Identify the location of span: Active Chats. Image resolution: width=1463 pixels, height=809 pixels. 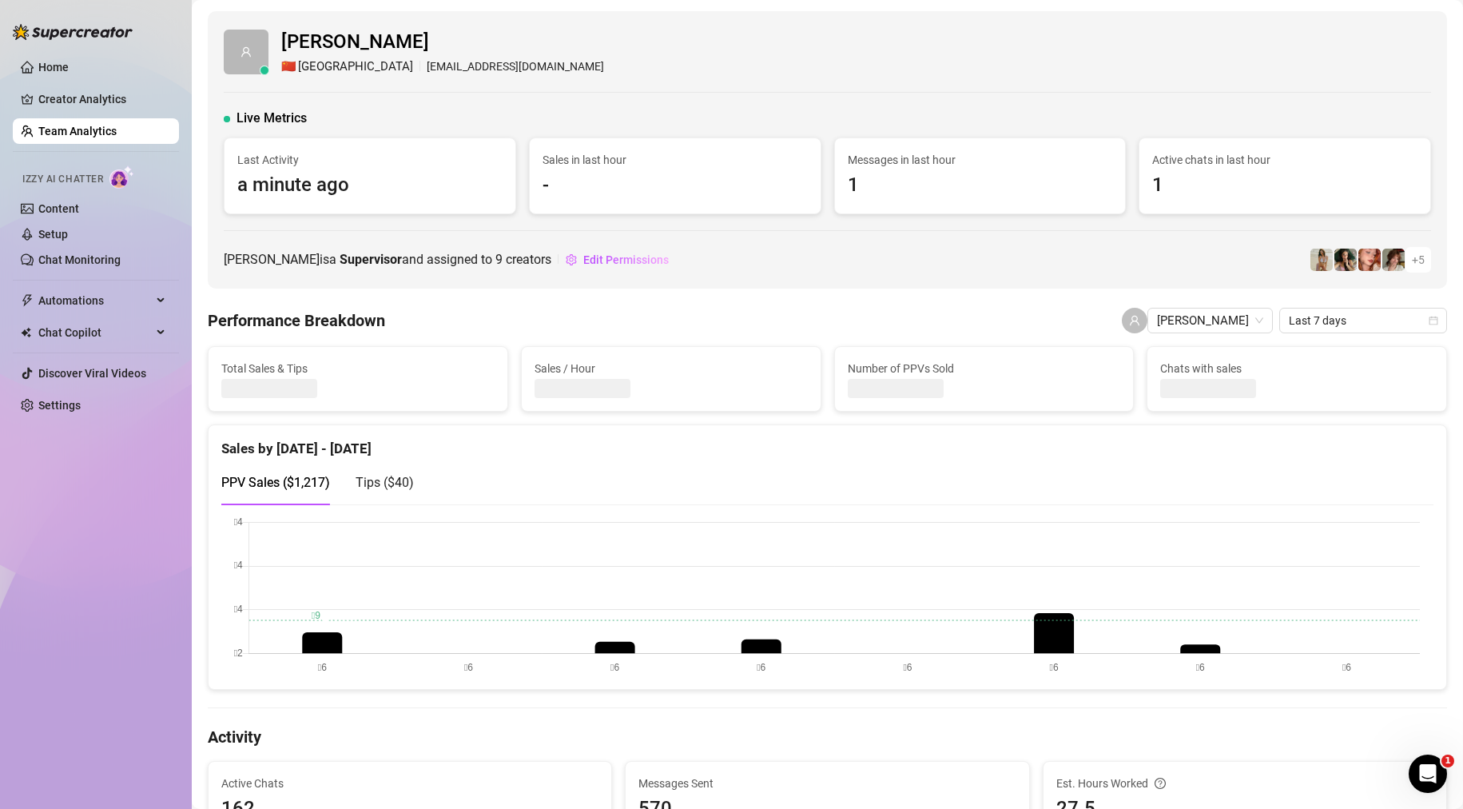
(410, 783).